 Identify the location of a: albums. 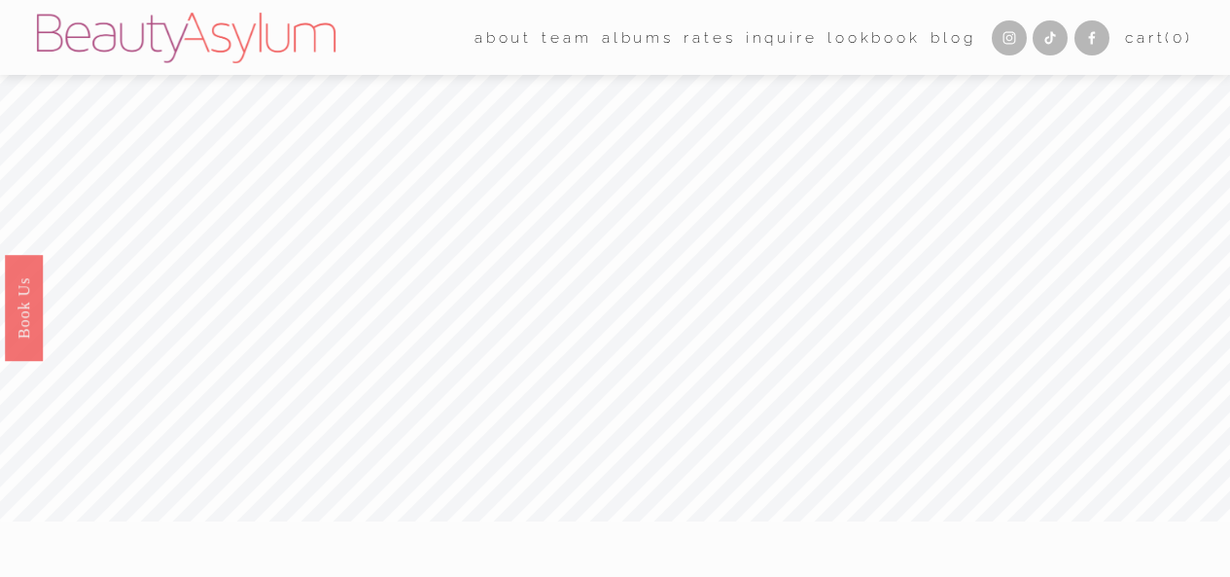
(638, 37).